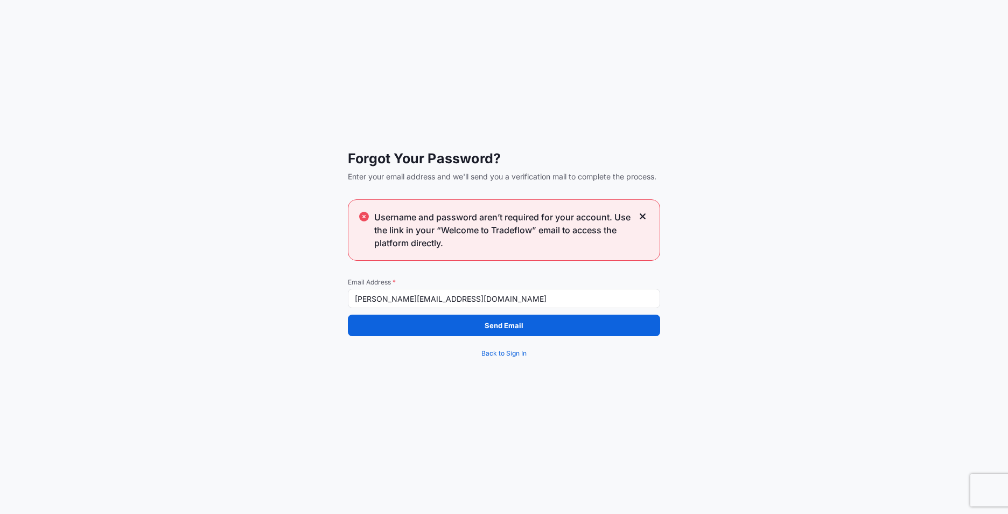 Image resolution: width=1008 pixels, height=514 pixels. I want to click on span: Forgot Your Password?, so click(504, 158).